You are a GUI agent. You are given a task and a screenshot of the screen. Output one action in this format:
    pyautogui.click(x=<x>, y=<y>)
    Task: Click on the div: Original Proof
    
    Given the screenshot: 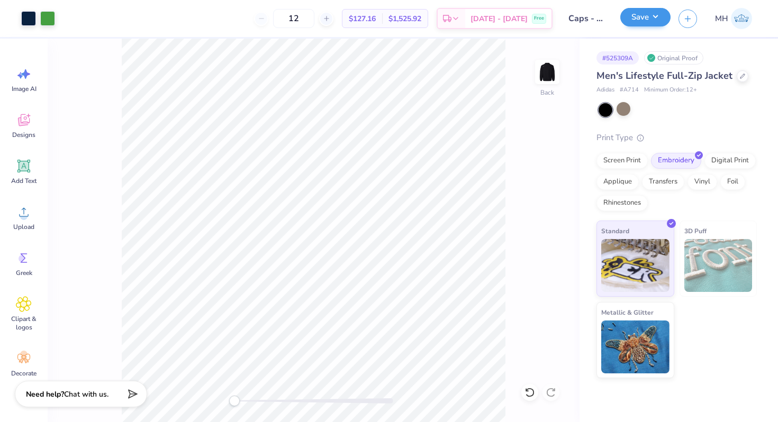 What is the action you would take?
    pyautogui.click(x=674, y=58)
    